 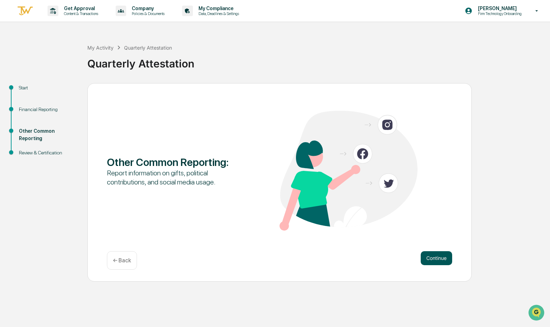 What do you see at coordinates (72, 91) in the screenshot?
I see `span: Attestations` at bounding box center [72, 91].